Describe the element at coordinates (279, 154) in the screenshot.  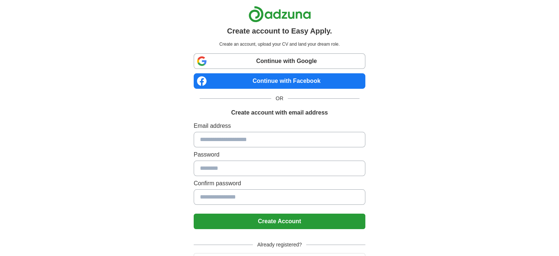
I see `label: Password` at that location.